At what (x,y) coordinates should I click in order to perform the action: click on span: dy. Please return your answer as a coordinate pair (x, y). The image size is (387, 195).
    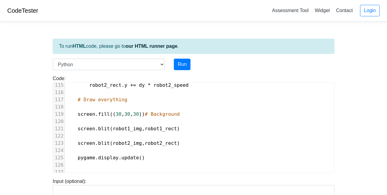
    Looking at the image, I should click on (142, 85).